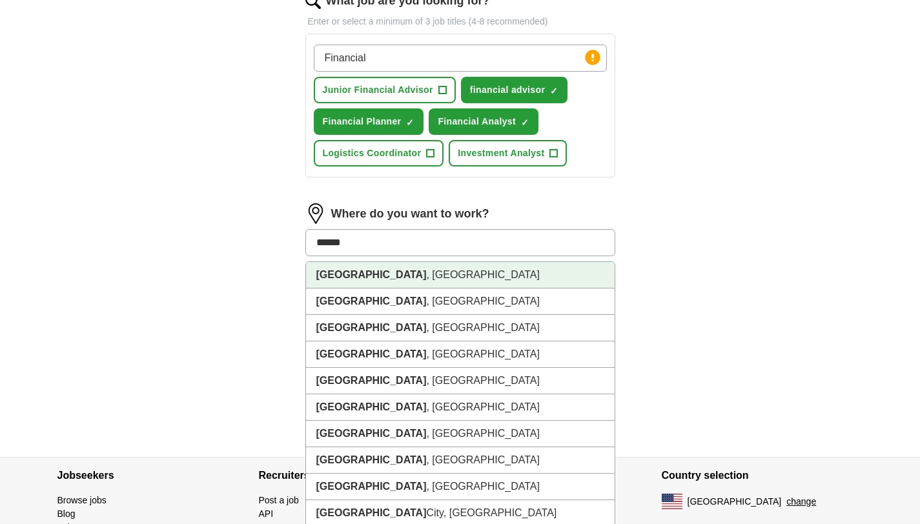 The width and height of the screenshot is (920, 524). I want to click on a: Post a job, so click(279, 501).